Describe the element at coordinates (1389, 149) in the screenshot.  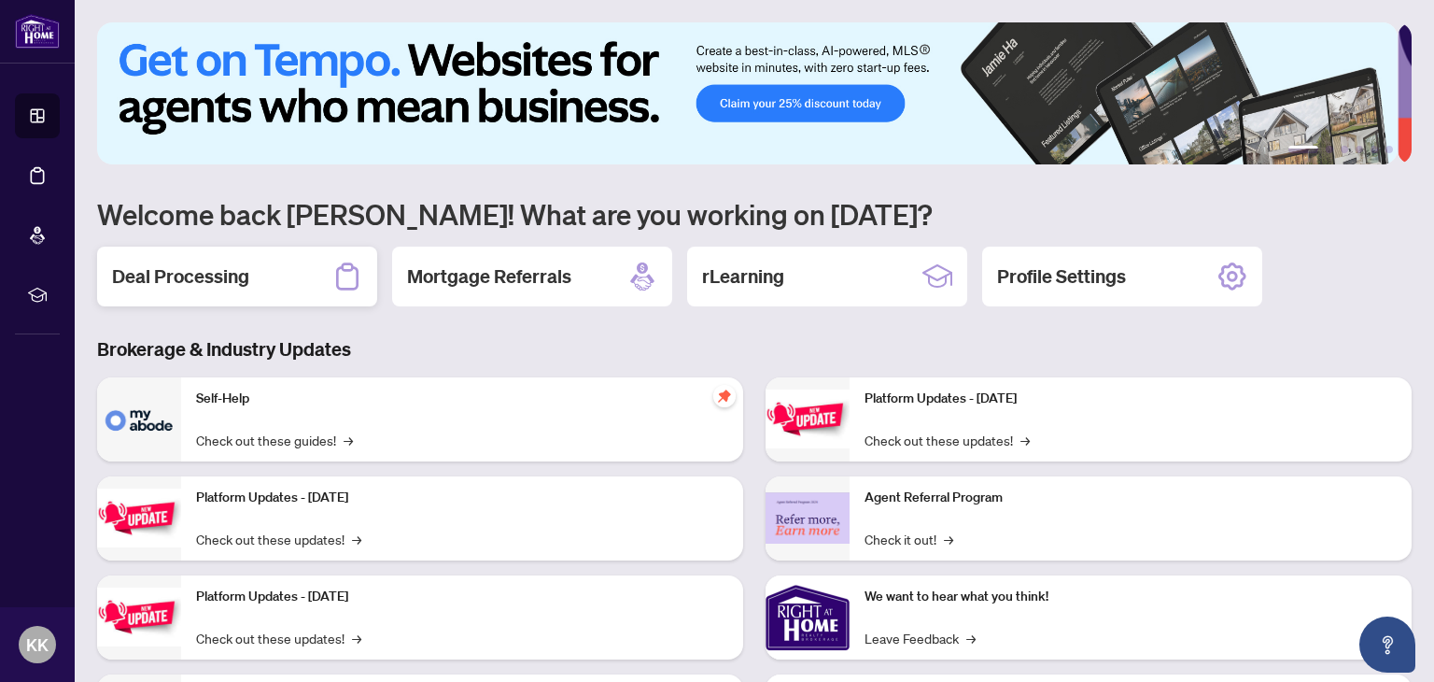
I see `button: 6` at that location.